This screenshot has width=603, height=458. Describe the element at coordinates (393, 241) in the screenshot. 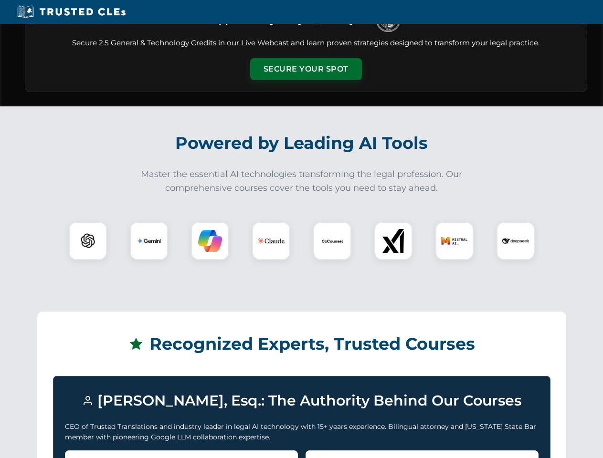

I see `div: xAI` at that location.